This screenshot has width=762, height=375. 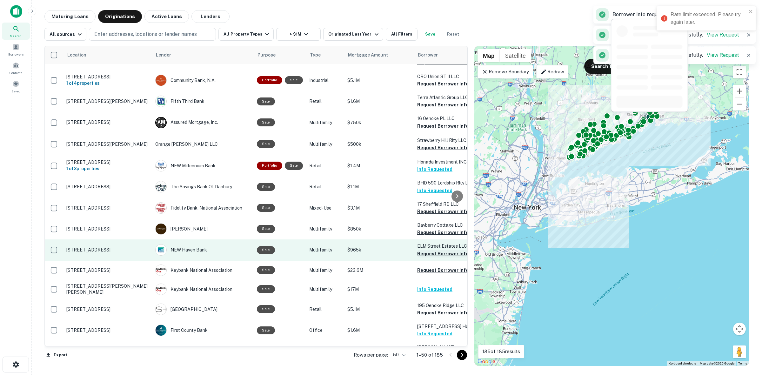 What do you see at coordinates (203, 80) in the screenshot?
I see `div: Community Bank, N.a.` at bounding box center [203, 80].